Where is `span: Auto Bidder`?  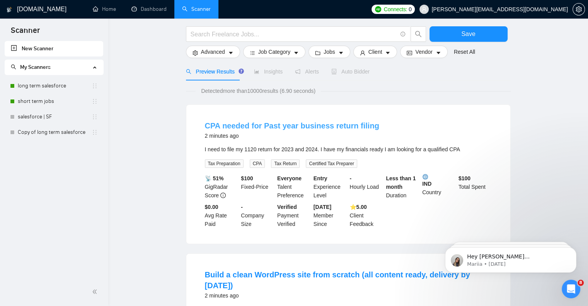 span: Auto Bidder is located at coordinates (350, 72).